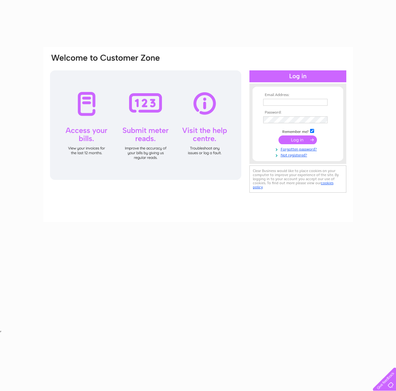 Image resolution: width=396 pixels, height=391 pixels. Describe the element at coordinates (298, 154) in the screenshot. I see `a: Not registered?` at that location.